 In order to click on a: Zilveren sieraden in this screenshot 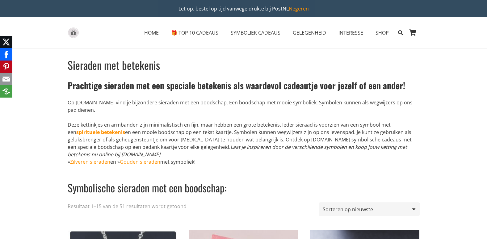, I will do `click(90, 162)`.